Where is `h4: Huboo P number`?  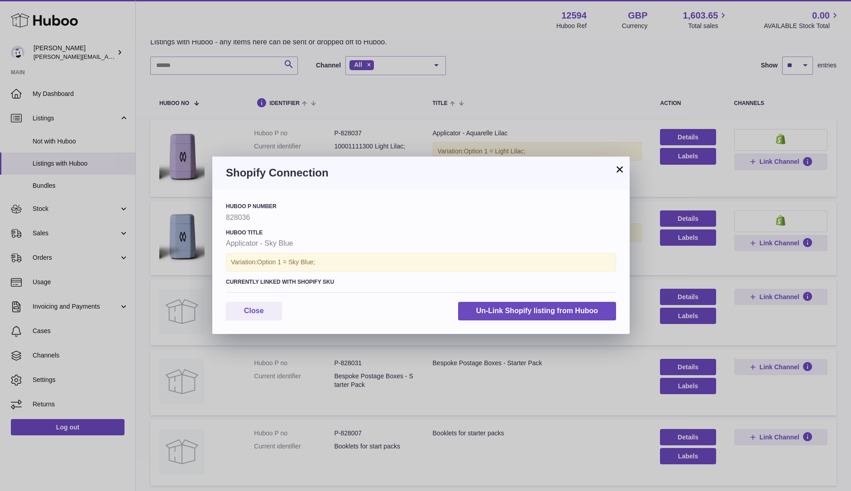 h4: Huboo P number is located at coordinates (421, 206).